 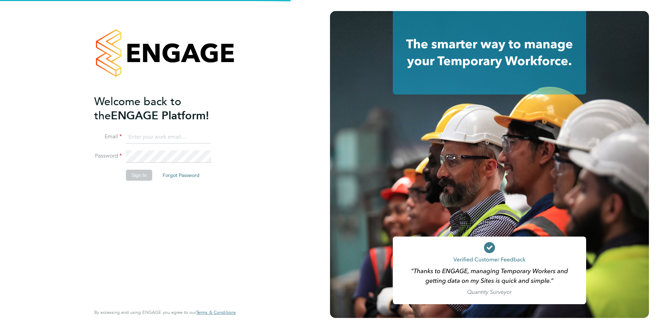 I want to click on button: Sign In, so click(x=139, y=175).